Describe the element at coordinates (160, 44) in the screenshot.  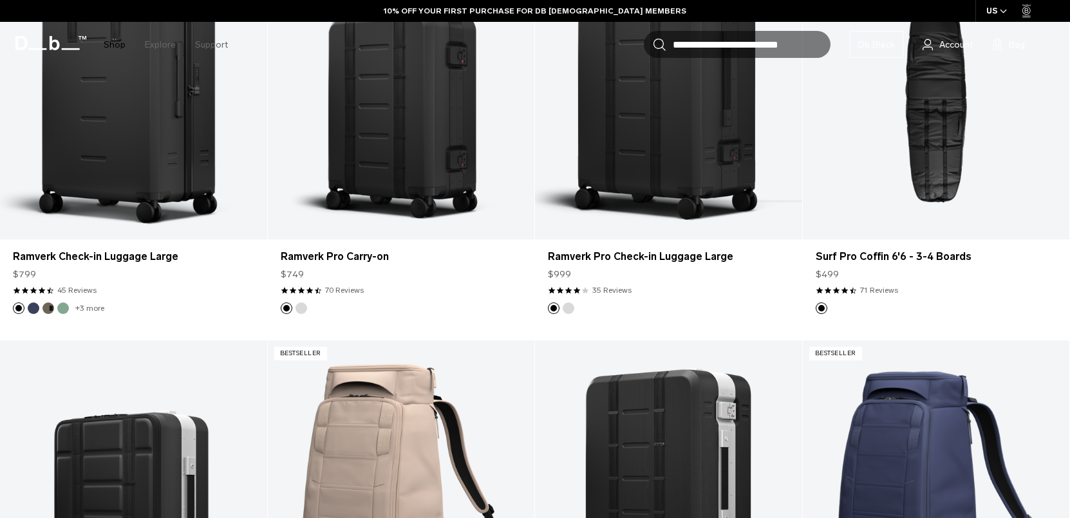
I see `a: Explore` at that location.